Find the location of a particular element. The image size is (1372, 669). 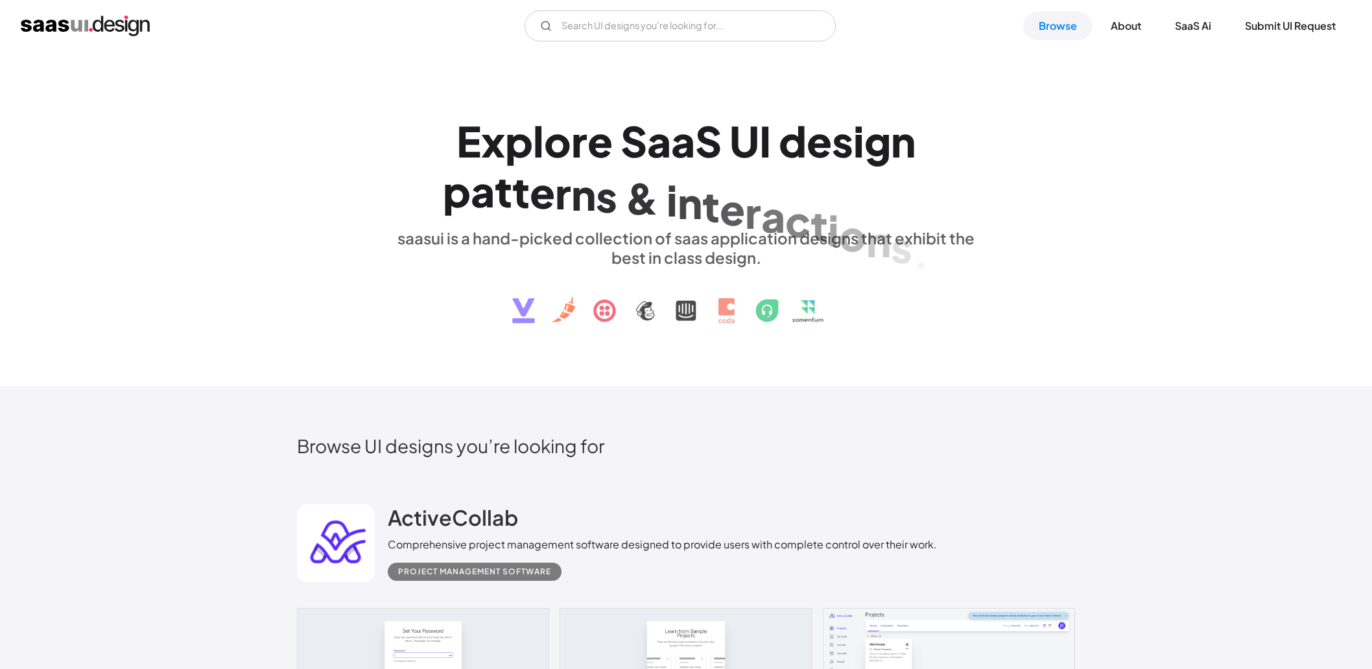

a: home is located at coordinates (85, 26).